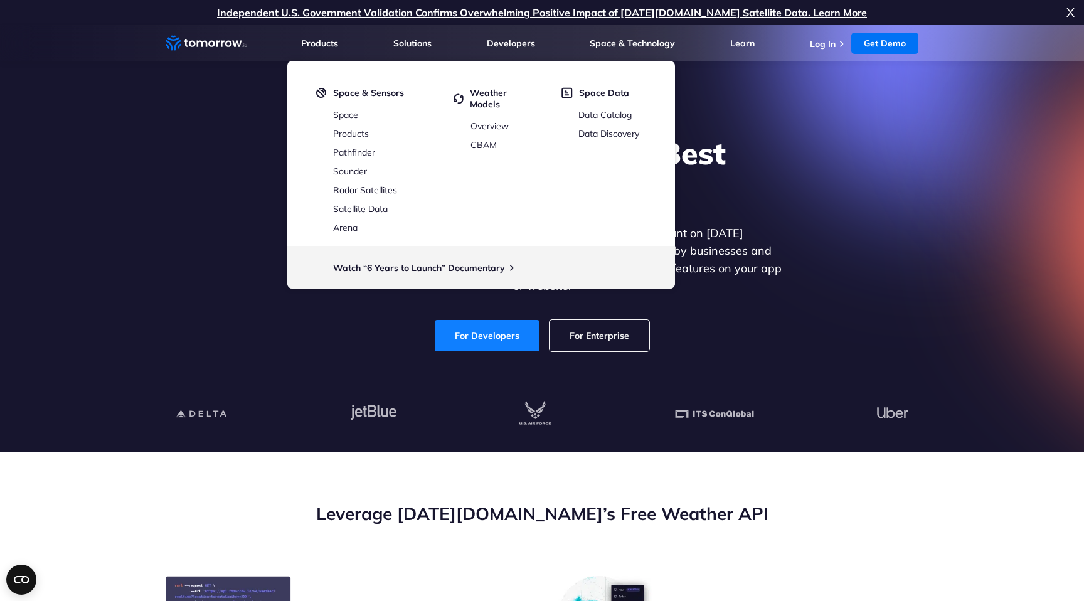  I want to click on a: Solutions, so click(412, 43).